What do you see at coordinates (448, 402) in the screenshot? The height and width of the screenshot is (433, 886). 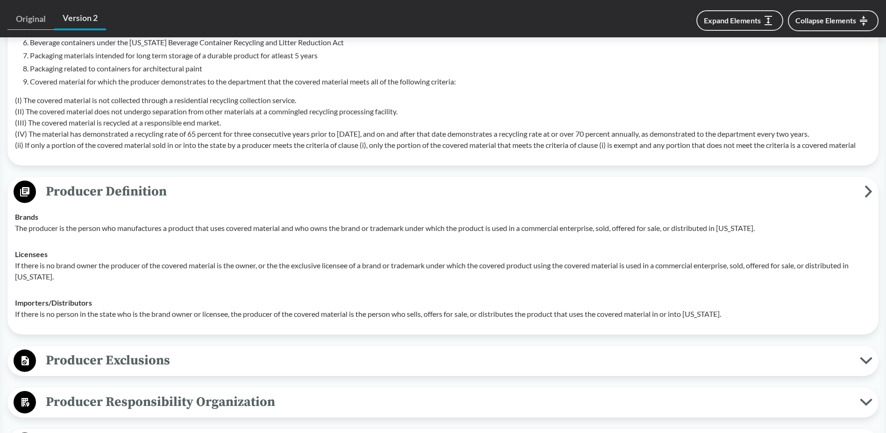 I see `span: Producer Responsibility Organization` at bounding box center [448, 402].